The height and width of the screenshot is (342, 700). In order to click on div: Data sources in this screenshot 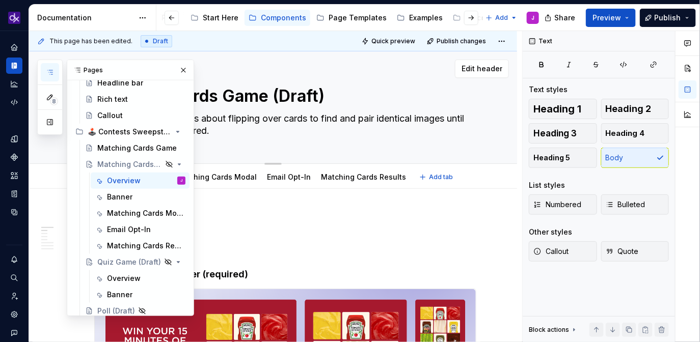, I will do `click(14, 213)`.